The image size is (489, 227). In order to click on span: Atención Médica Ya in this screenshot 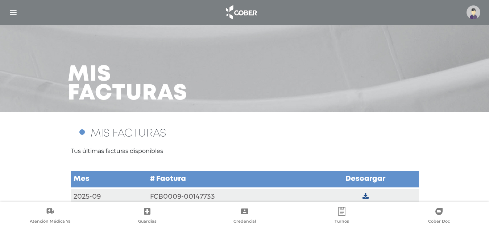, I will do `click(50, 221)`.